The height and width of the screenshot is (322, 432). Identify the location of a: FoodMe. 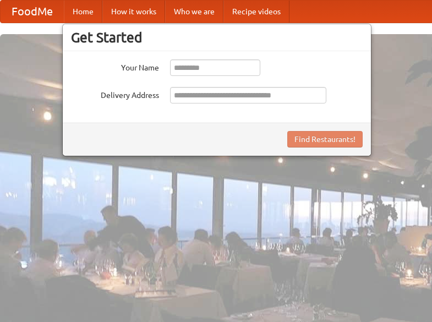
(32, 12).